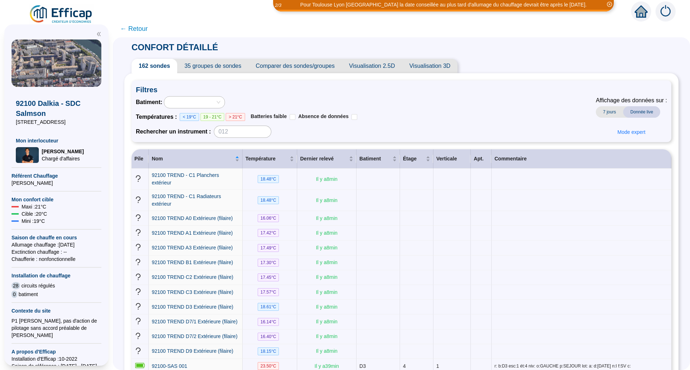 The image size is (690, 370). I want to click on span: 92100 TREND D7/1 Extérieure (filaire), so click(194, 322).